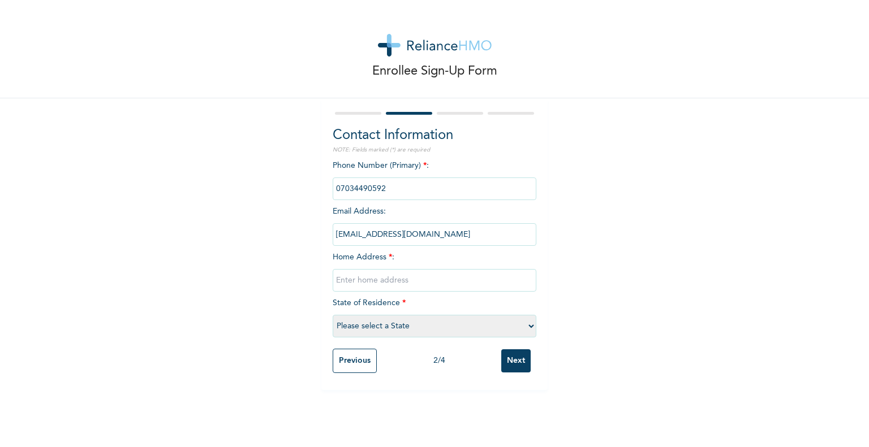  I want to click on div: 2 / 4, so click(439, 361).